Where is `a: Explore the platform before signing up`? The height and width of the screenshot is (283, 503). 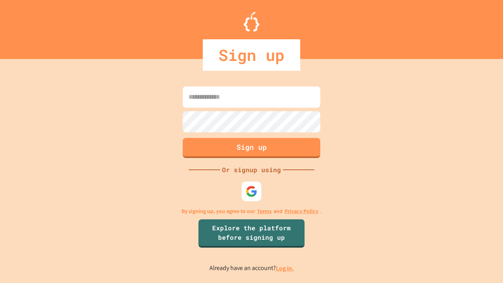 a: Explore the platform before signing up is located at coordinates (251, 233).